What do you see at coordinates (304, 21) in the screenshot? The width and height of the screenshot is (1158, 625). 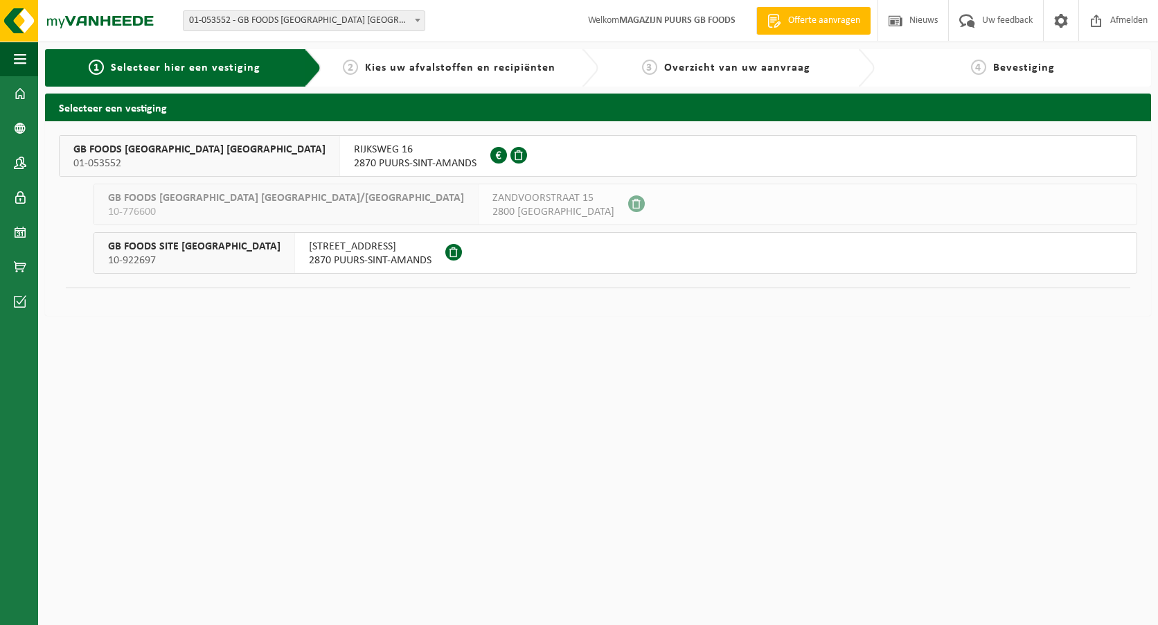 I see `span: 01-053552 - GB FOODS BELGIUM NV - PUURS-SINT-AMANDS` at bounding box center [304, 21].